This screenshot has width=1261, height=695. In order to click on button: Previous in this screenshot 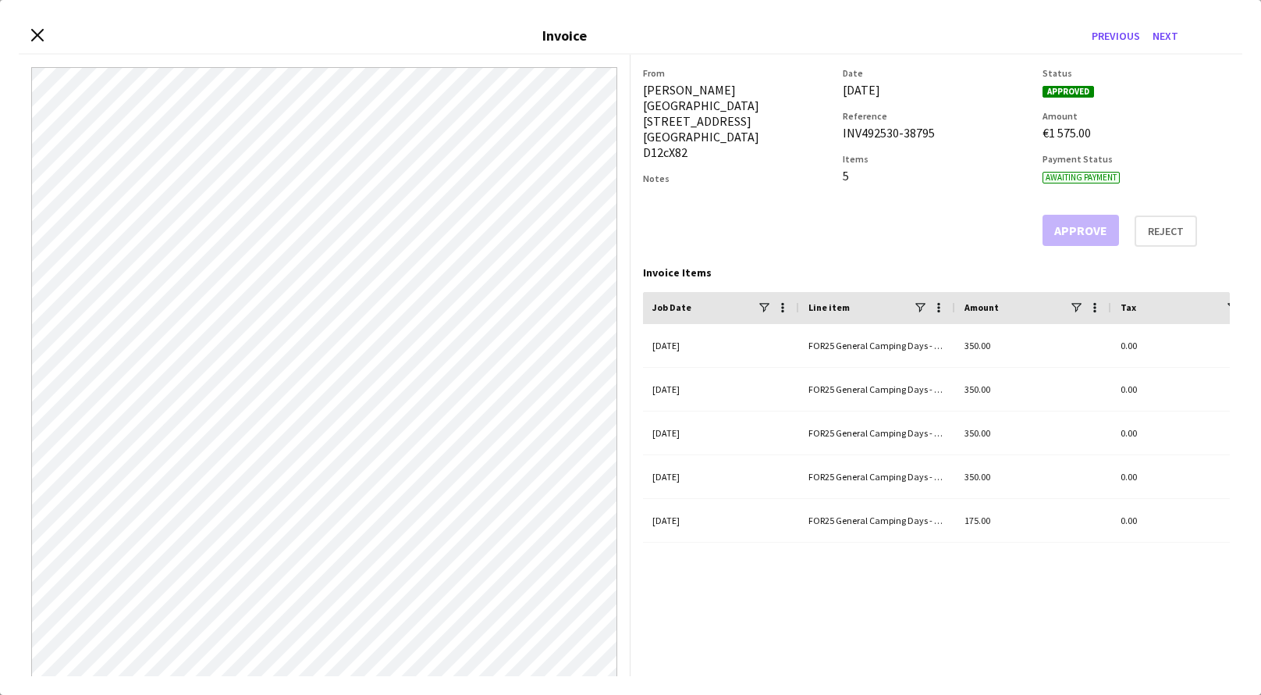, I will do `click(1116, 36)`.